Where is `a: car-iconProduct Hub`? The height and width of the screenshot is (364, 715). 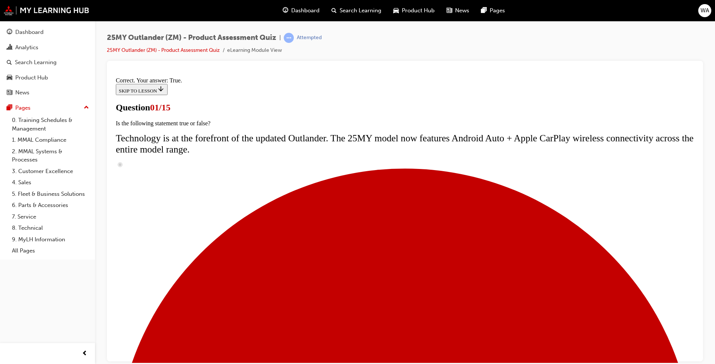
a: car-iconProduct Hub is located at coordinates (414, 10).